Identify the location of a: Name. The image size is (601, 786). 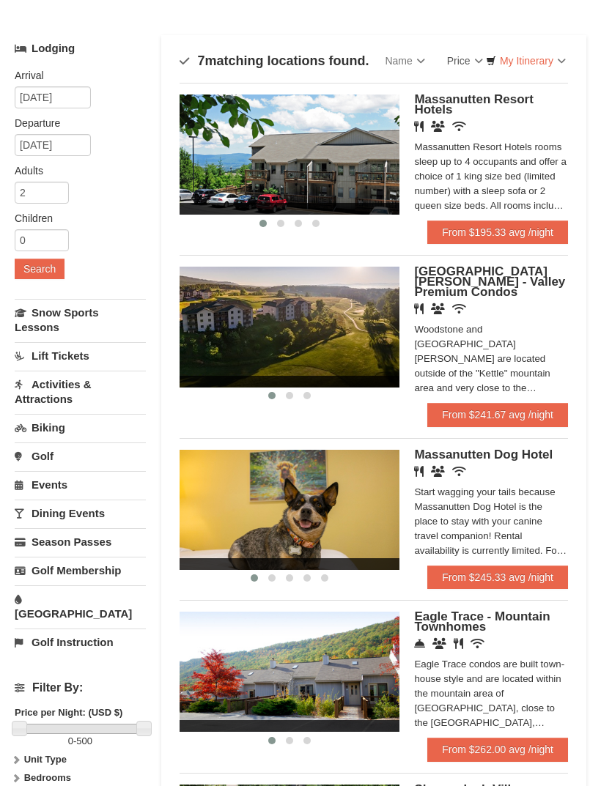
(404, 62).